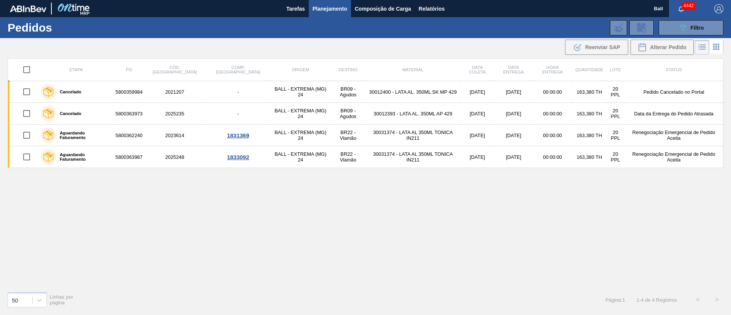  I want to click on td: 5800359984, so click(129, 92).